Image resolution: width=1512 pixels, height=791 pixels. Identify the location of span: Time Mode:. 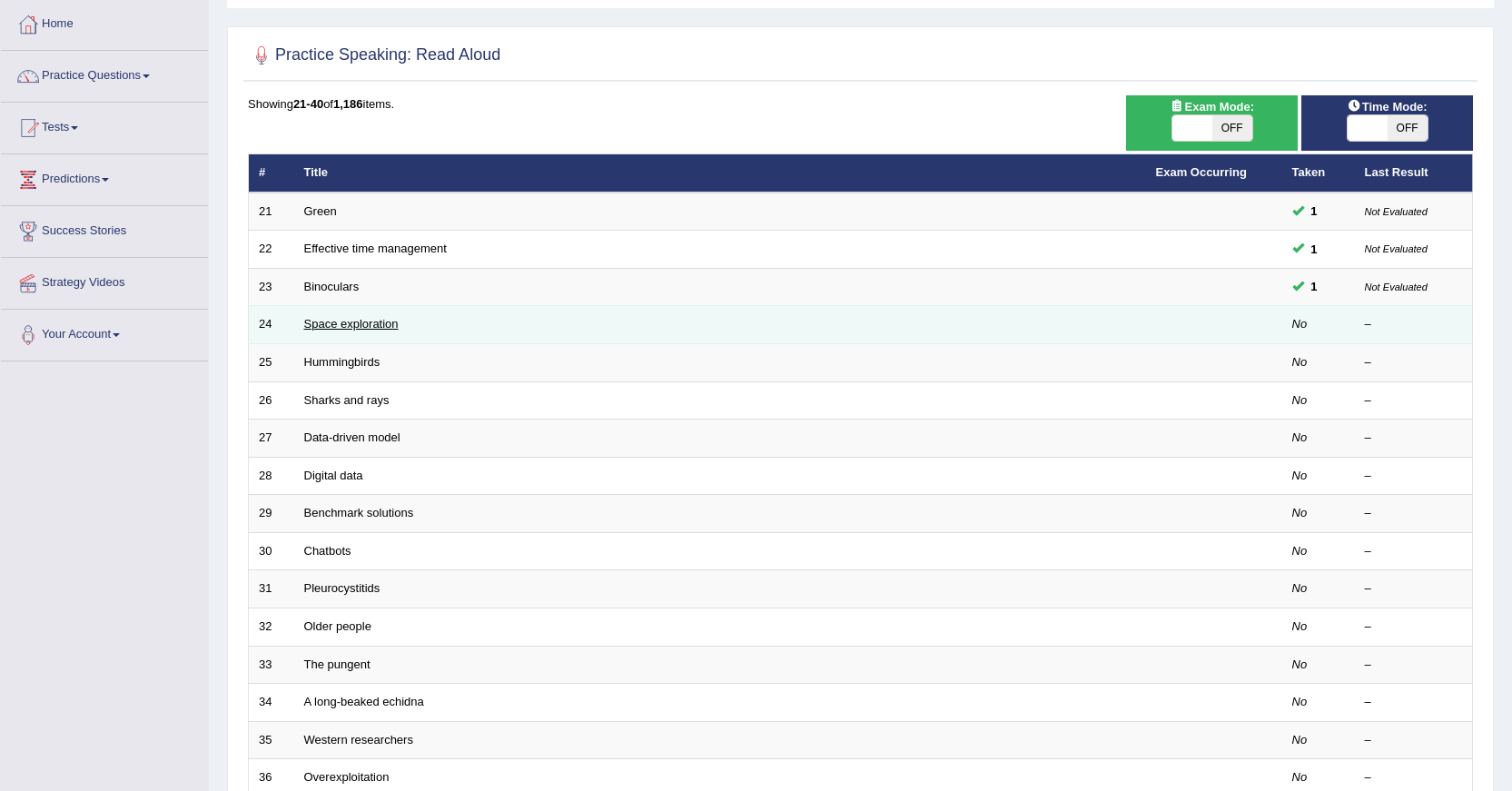
(1388, 107).